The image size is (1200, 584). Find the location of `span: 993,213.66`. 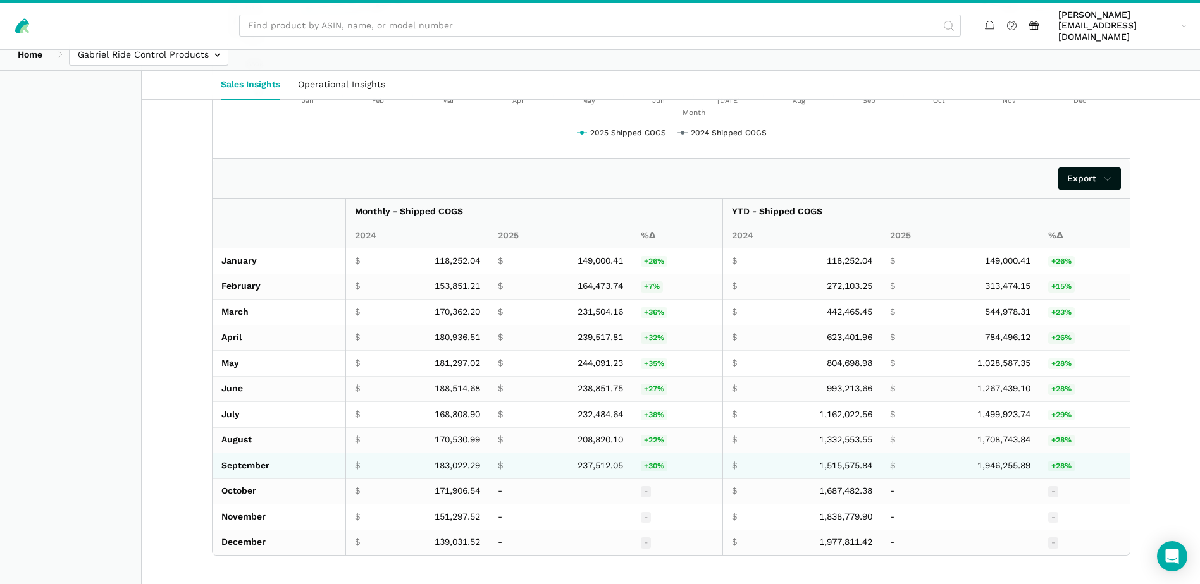

span: 993,213.66 is located at coordinates (849, 389).